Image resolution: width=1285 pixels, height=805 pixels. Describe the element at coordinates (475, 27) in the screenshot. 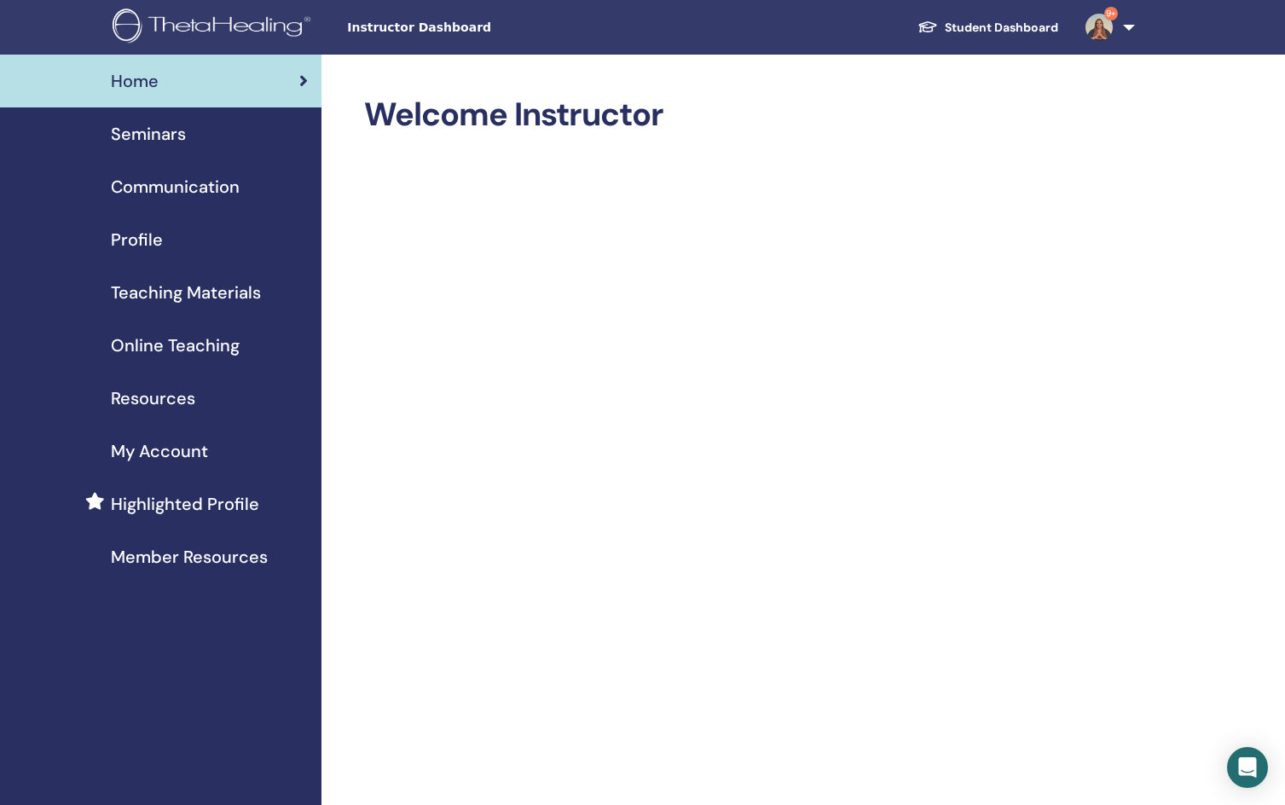

I see `span: Instructor Dashboard` at that location.